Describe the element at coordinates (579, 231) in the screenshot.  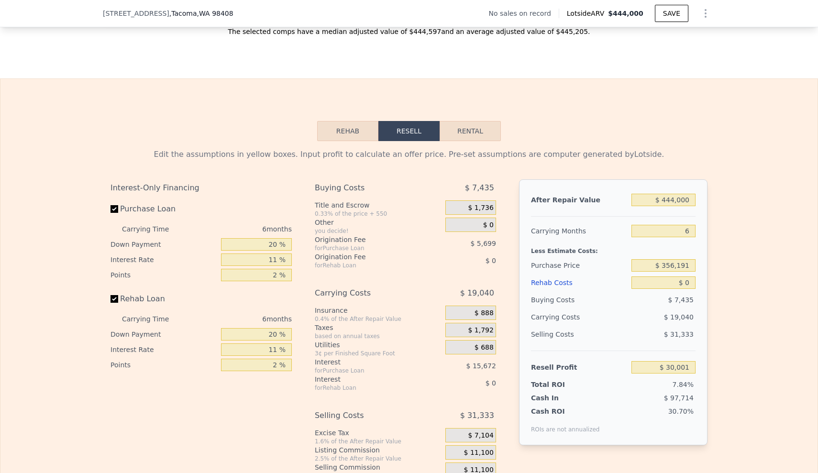
I see `div: Carrying Months` at that location.